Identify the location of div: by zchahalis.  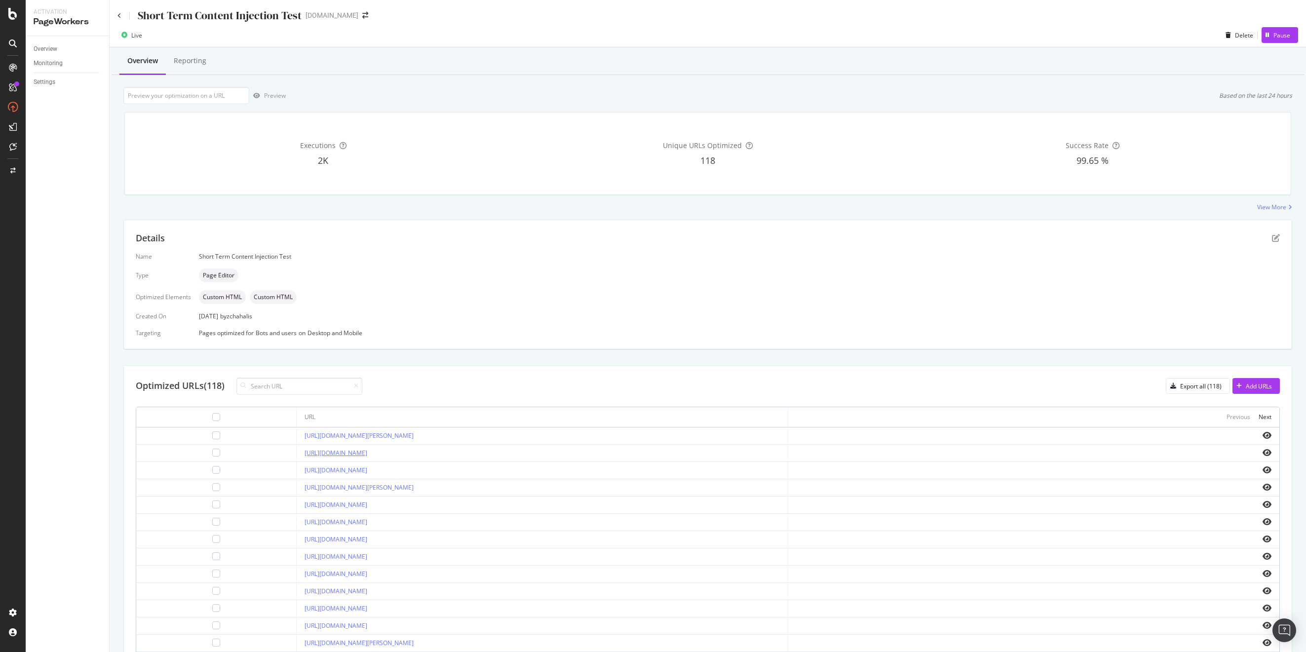
(236, 316).